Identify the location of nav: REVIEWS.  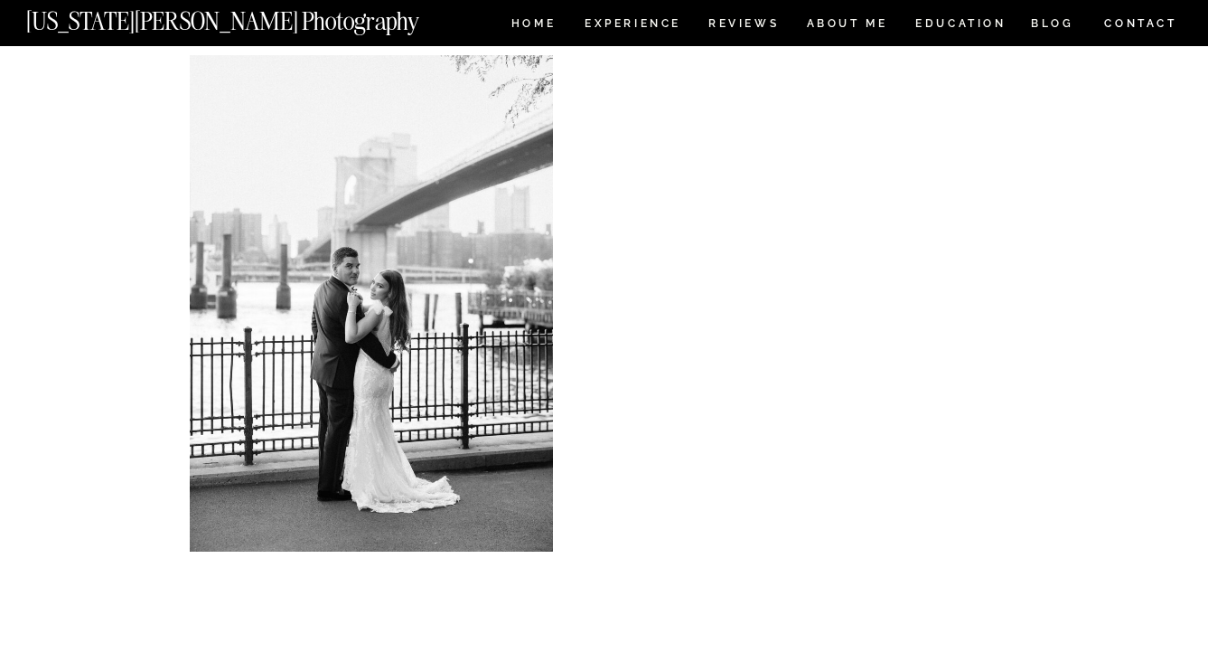
(742, 25).